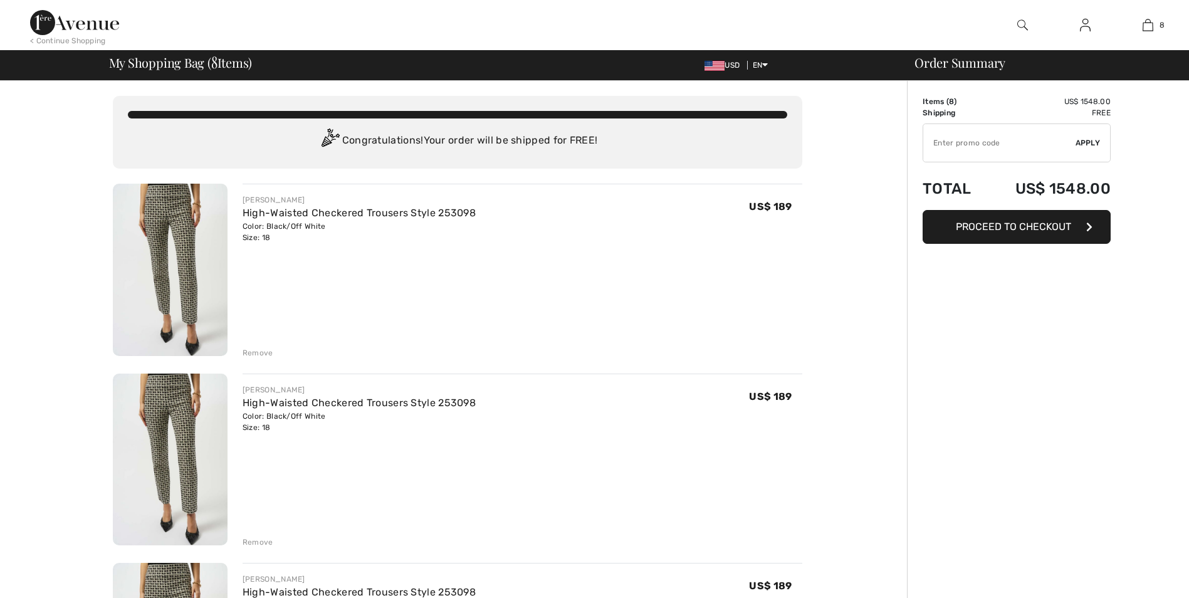  Describe the element at coordinates (1148, 25) in the screenshot. I see `a: 8` at that location.